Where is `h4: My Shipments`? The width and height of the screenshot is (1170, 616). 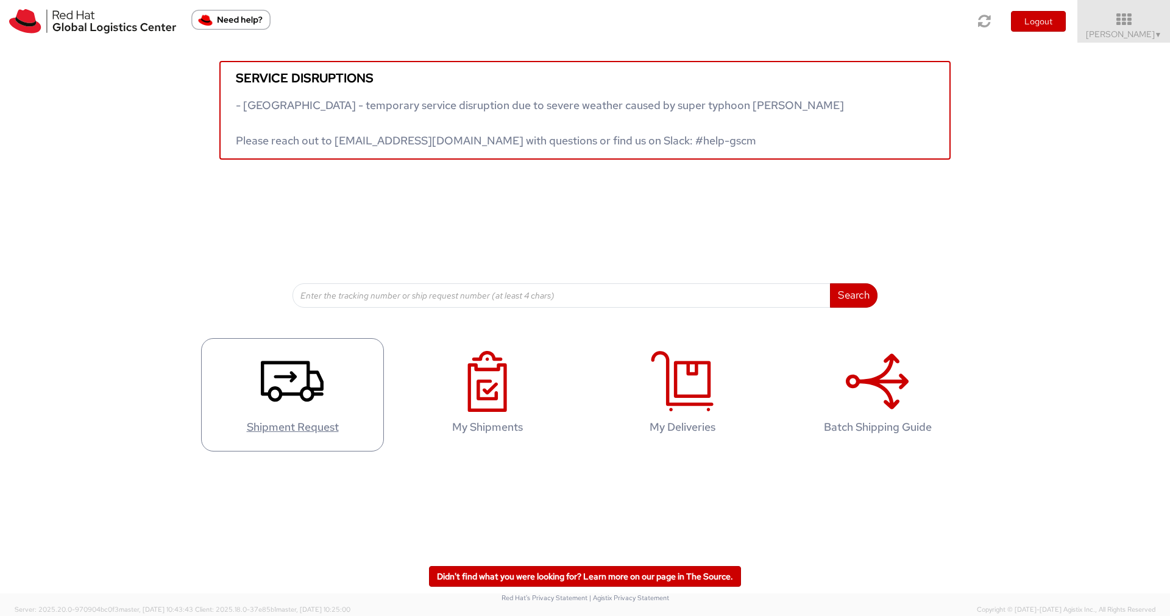
h4: My Shipments is located at coordinates (487, 427).